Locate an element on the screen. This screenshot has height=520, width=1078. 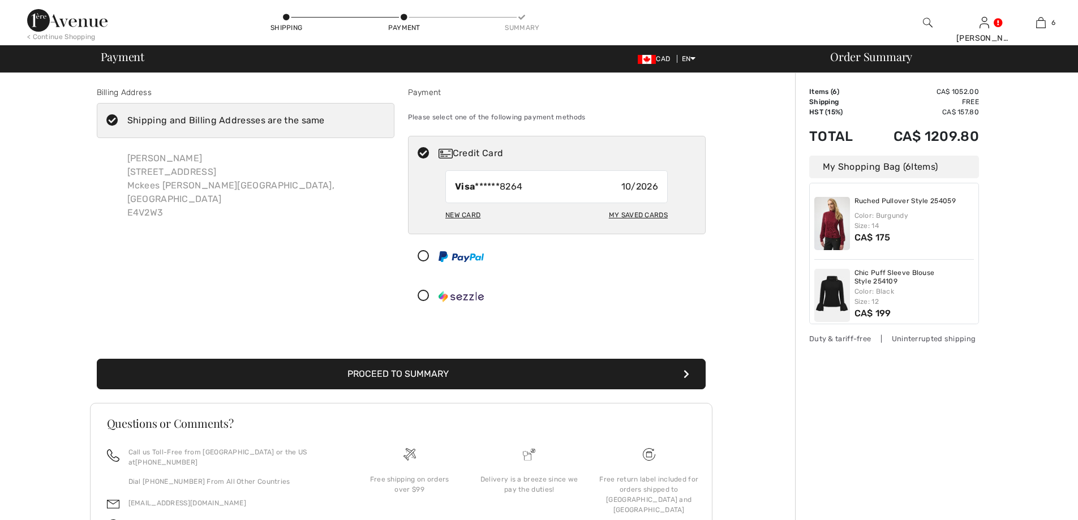
td: CA$ 1052.00 is located at coordinates (923, 92).